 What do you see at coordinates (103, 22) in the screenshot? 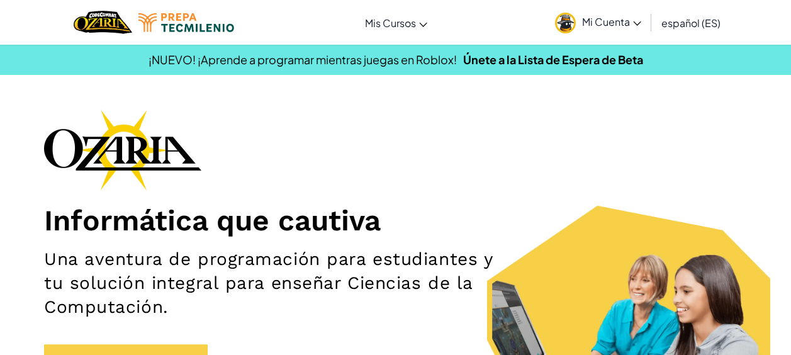
I see `img: Home` at bounding box center [103, 22].